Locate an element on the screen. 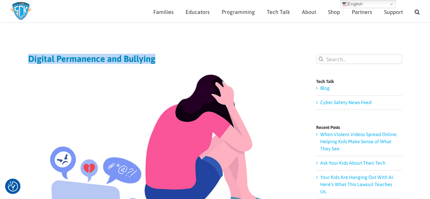  a: Cyber Safety News Feed is located at coordinates (345, 102).